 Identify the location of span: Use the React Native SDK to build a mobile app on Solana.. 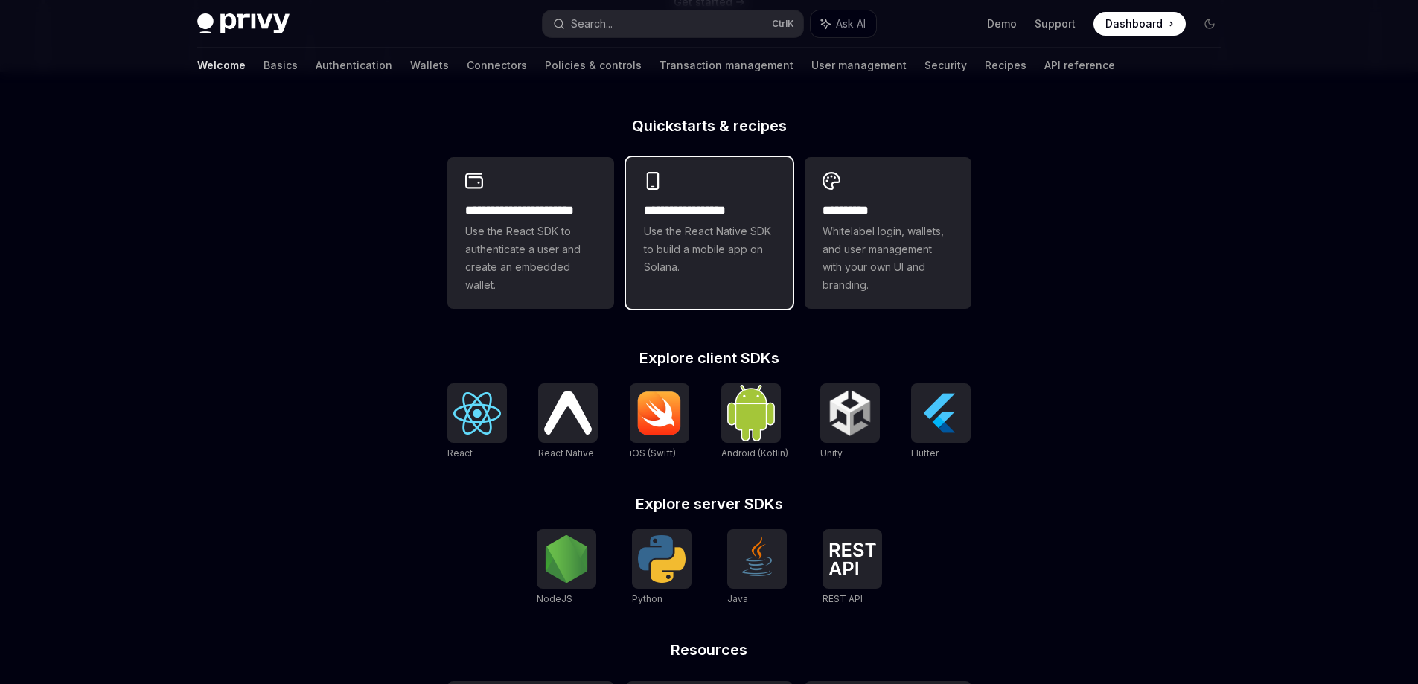
(710, 249).